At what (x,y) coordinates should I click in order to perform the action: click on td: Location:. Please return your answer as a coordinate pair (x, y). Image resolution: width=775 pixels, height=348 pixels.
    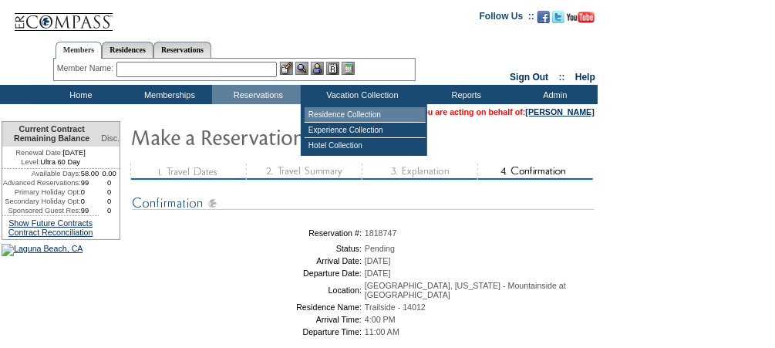
    Looking at the image, I should click on (248, 290).